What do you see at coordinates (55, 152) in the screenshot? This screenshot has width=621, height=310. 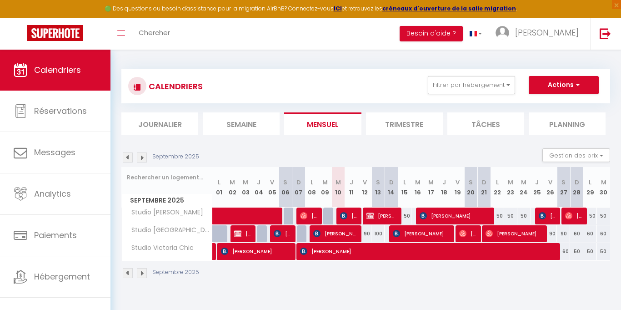 I see `span: Messages` at bounding box center [55, 152].